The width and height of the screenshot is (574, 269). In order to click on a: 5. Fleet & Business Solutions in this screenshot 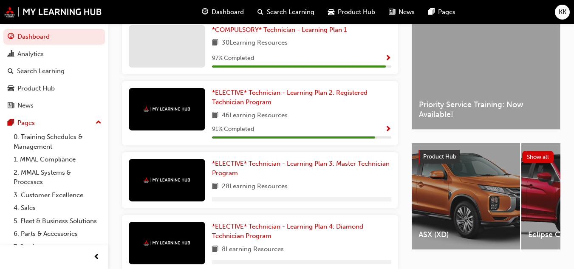, I will do `click(57, 221)`.